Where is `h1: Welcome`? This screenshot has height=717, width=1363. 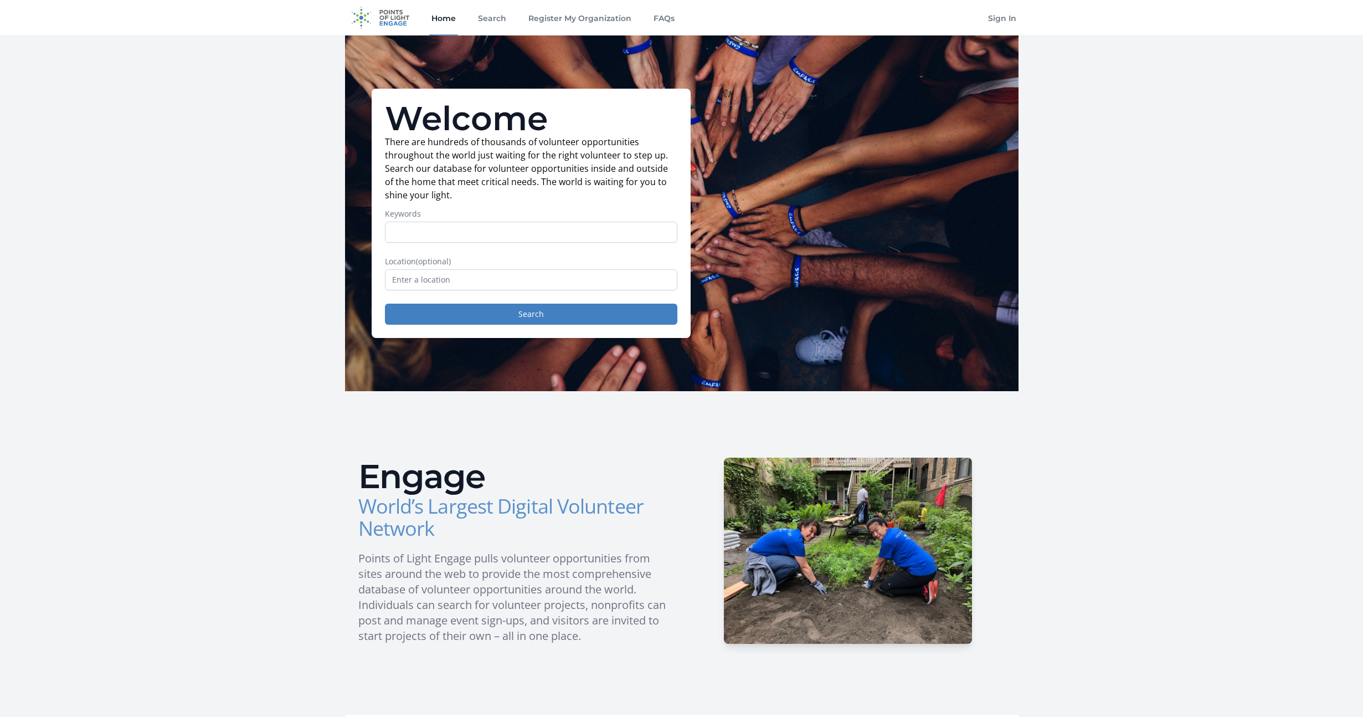 h1: Welcome is located at coordinates (531, 119).